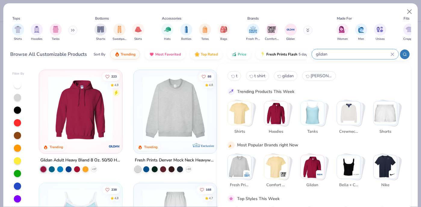 Image resolution: width=421 pixels, height=207 pixels. What do you see at coordinates (276, 131) in the screenshot?
I see `span: Hoodies` at bounding box center [276, 131].